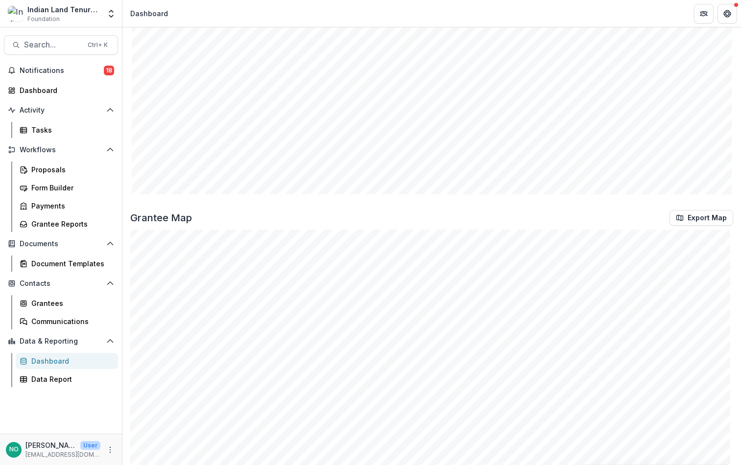 Image resolution: width=741 pixels, height=465 pixels. Describe the element at coordinates (61, 244) in the screenshot. I see `span: Documents` at that location.